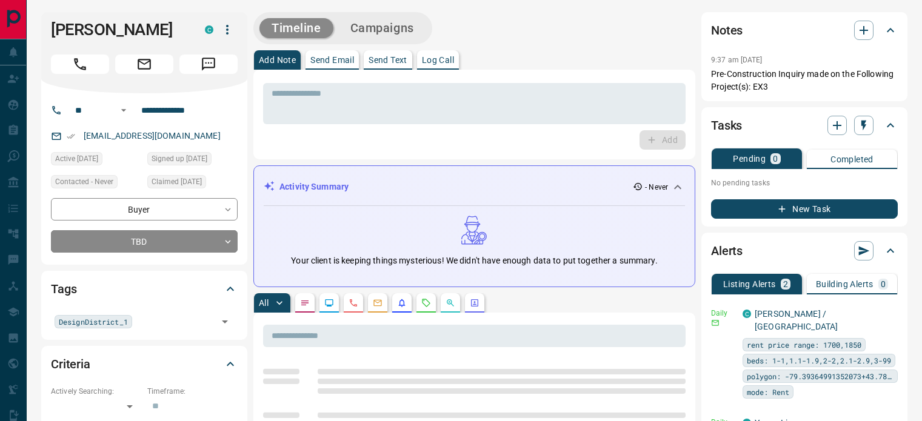 The width and height of the screenshot is (922, 421). I want to click on p: - Never, so click(656, 187).